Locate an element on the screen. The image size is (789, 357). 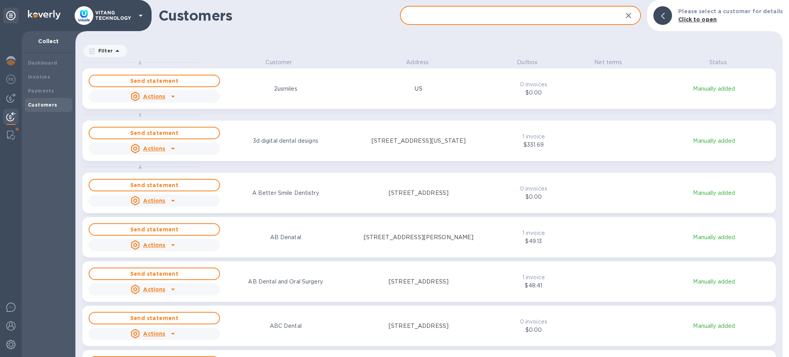
div: grid is located at coordinates (433, 208).